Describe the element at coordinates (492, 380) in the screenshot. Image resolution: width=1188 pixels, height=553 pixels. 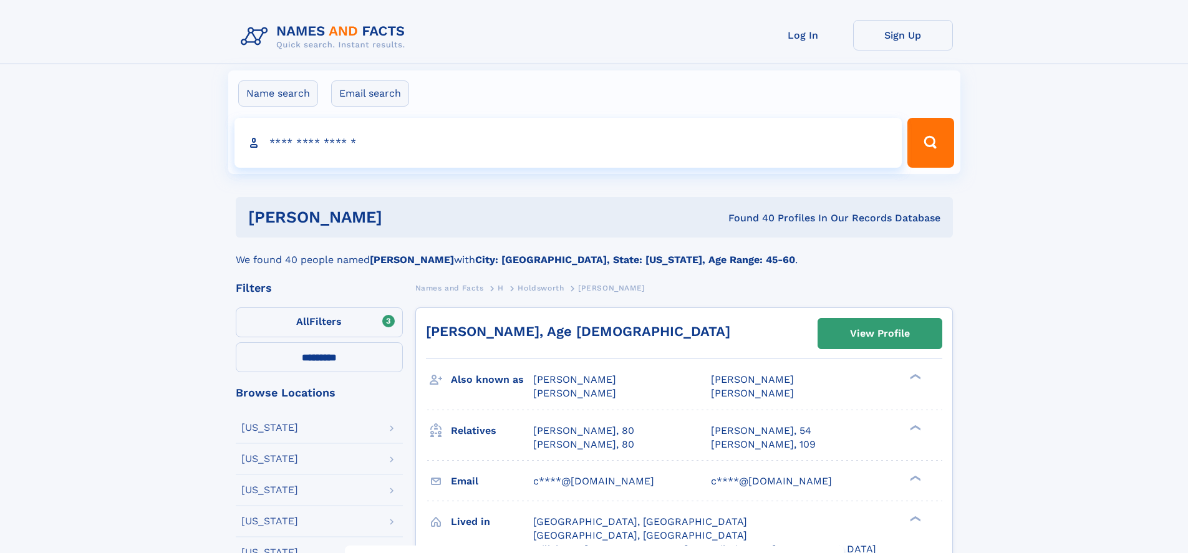
I see `h3: Also known as` at that location.